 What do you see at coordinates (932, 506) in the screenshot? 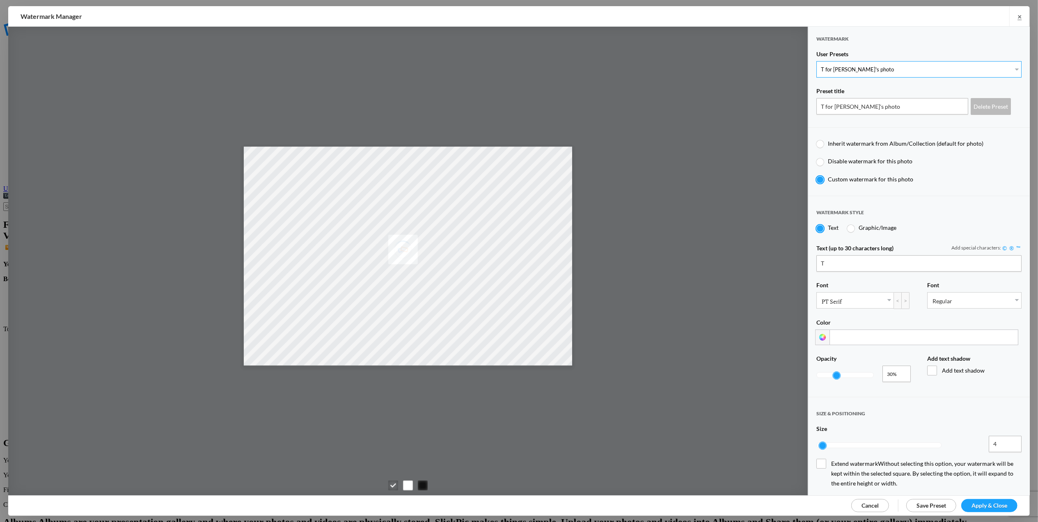
I see `a: Save Preset` at bounding box center [932, 506].